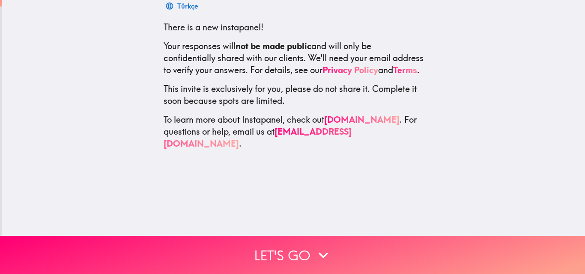 The width and height of the screenshot is (585, 274). What do you see at coordinates (213, 27) in the screenshot?
I see `span: There is a new instapanel!` at bounding box center [213, 27].